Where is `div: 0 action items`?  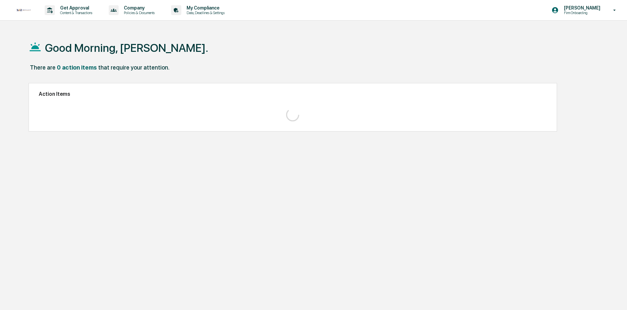 div: 0 action items is located at coordinates (77, 67).